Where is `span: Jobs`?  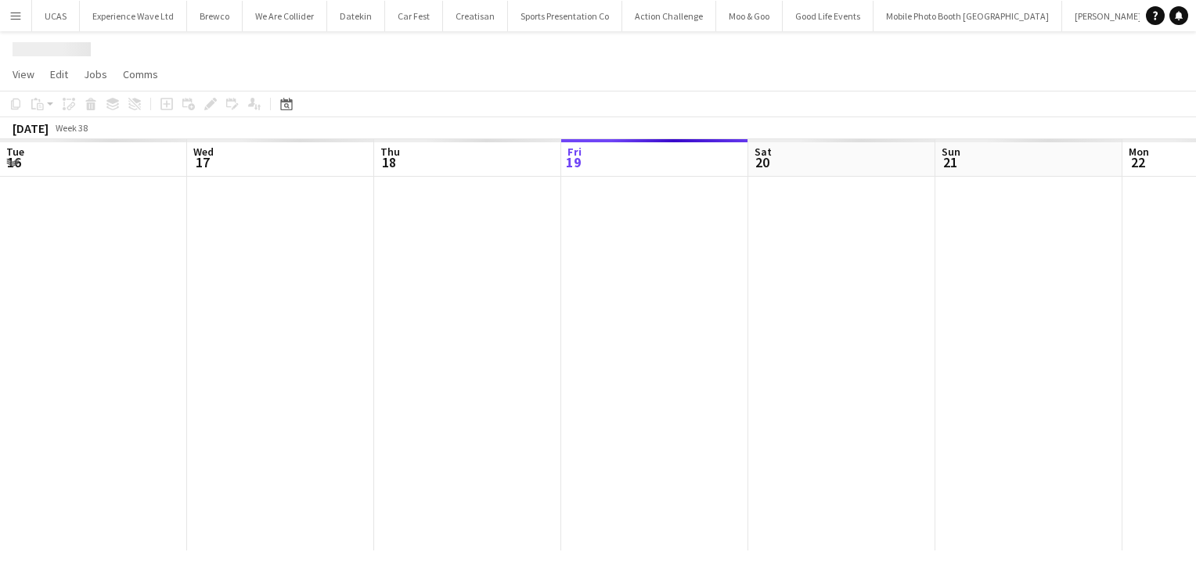
span: Jobs is located at coordinates (95, 74).